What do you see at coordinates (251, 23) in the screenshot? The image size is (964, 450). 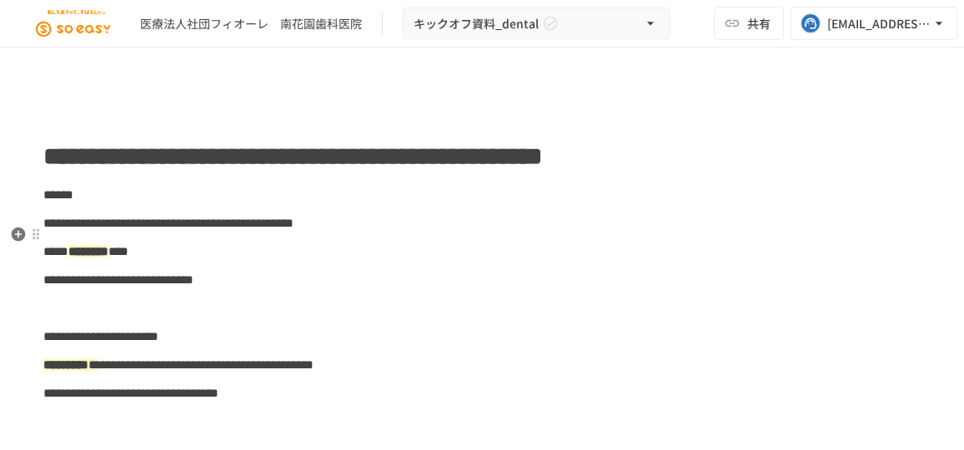 I see `div: 医療法人社団フィオーレ 南花園歯科医院` at bounding box center [251, 23].